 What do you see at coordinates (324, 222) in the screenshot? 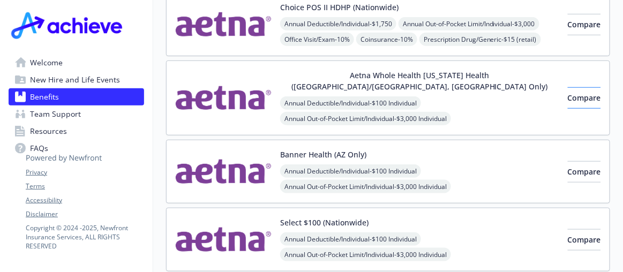
I see `button: Select $100 (Nationwide)` at bounding box center [324, 222].